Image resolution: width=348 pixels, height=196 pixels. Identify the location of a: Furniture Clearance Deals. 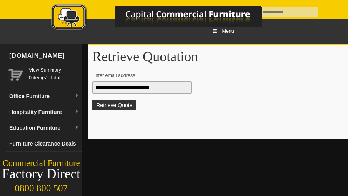
(44, 143).